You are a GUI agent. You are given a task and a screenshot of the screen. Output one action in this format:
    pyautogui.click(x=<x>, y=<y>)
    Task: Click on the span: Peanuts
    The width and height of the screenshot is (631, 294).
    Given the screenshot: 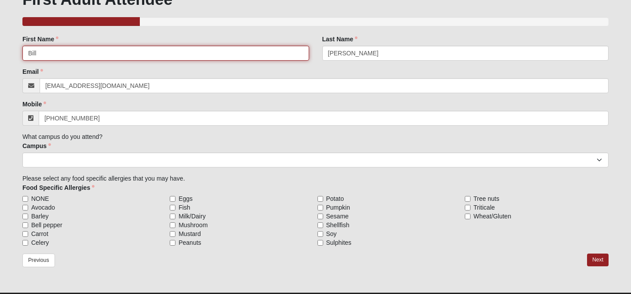 What is the action you would take?
    pyautogui.click(x=190, y=243)
    